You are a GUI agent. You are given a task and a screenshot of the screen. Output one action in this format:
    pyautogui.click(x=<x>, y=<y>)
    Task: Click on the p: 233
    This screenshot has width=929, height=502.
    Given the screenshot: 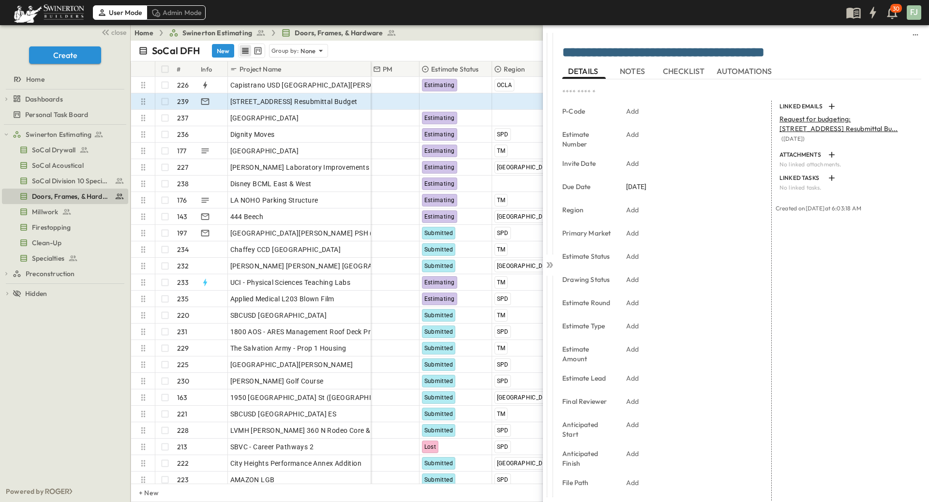 What is the action you would take?
    pyautogui.click(x=183, y=283)
    